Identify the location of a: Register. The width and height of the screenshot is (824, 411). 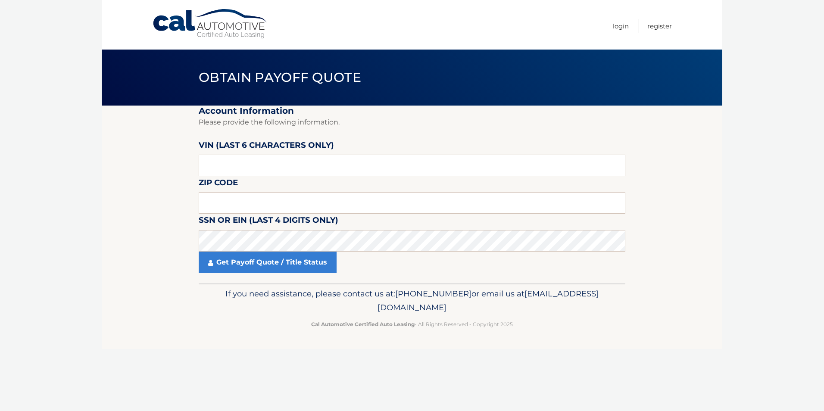
(659, 26).